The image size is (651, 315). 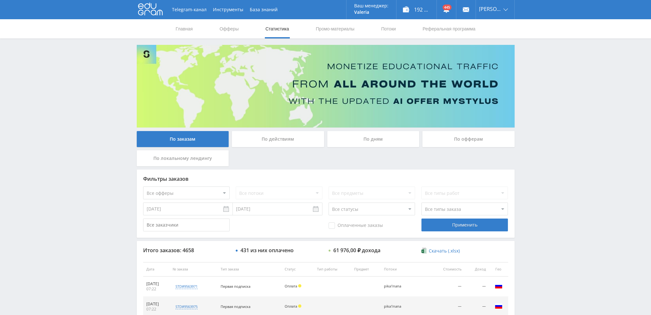 What do you see at coordinates (193, 269) in the screenshot?
I see `th: № заказа` at bounding box center [193, 269].